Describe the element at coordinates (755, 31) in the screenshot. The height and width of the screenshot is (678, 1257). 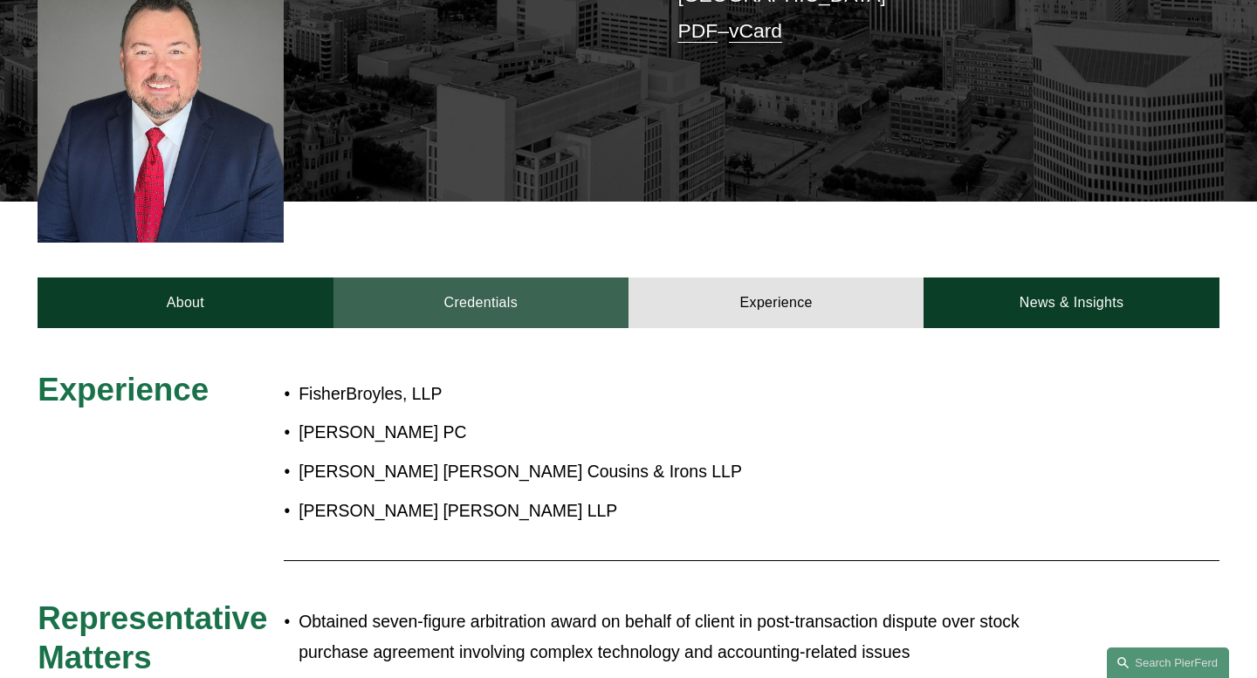
I see `a: vCard` at that location.